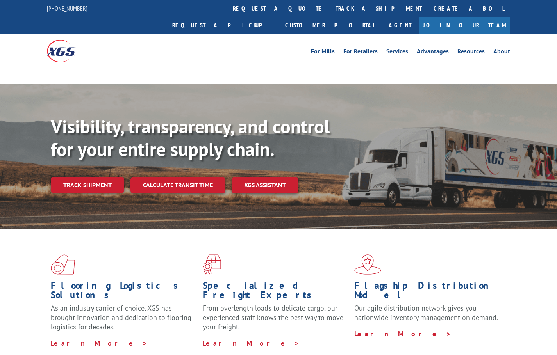 The height and width of the screenshot is (355, 557). Describe the element at coordinates (397, 53) in the screenshot. I see `a: Services` at that location.